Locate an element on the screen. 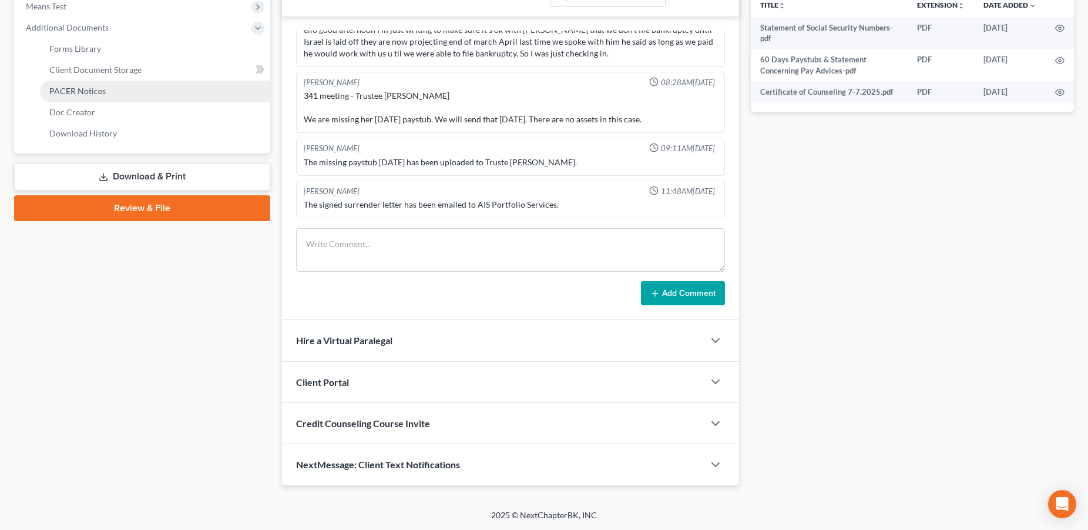  span: Doc Creator is located at coordinates (72, 112).